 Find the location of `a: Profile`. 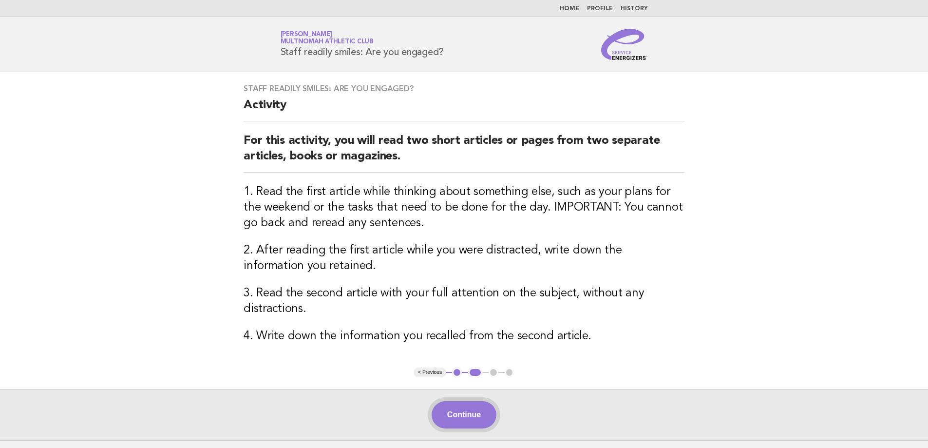

a: Profile is located at coordinates (600, 9).